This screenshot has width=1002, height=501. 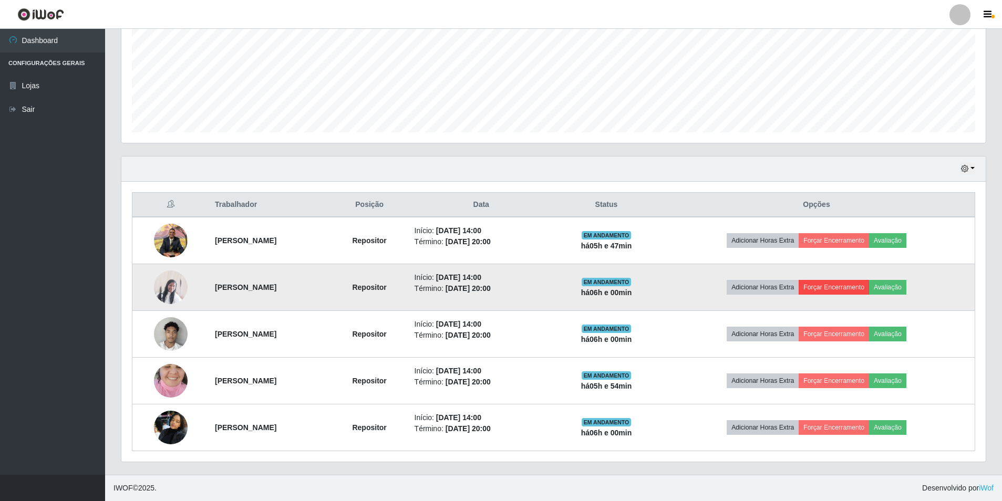 I want to click on th: Data, so click(x=481, y=205).